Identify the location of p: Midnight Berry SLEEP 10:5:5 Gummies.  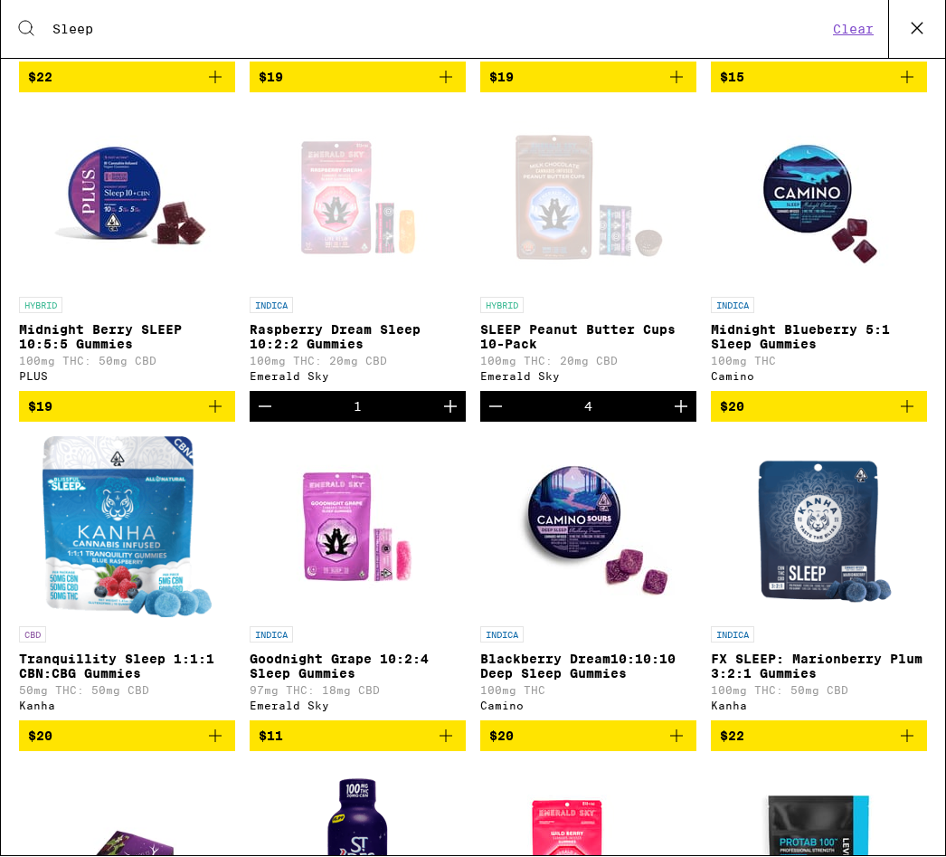
(127, 337).